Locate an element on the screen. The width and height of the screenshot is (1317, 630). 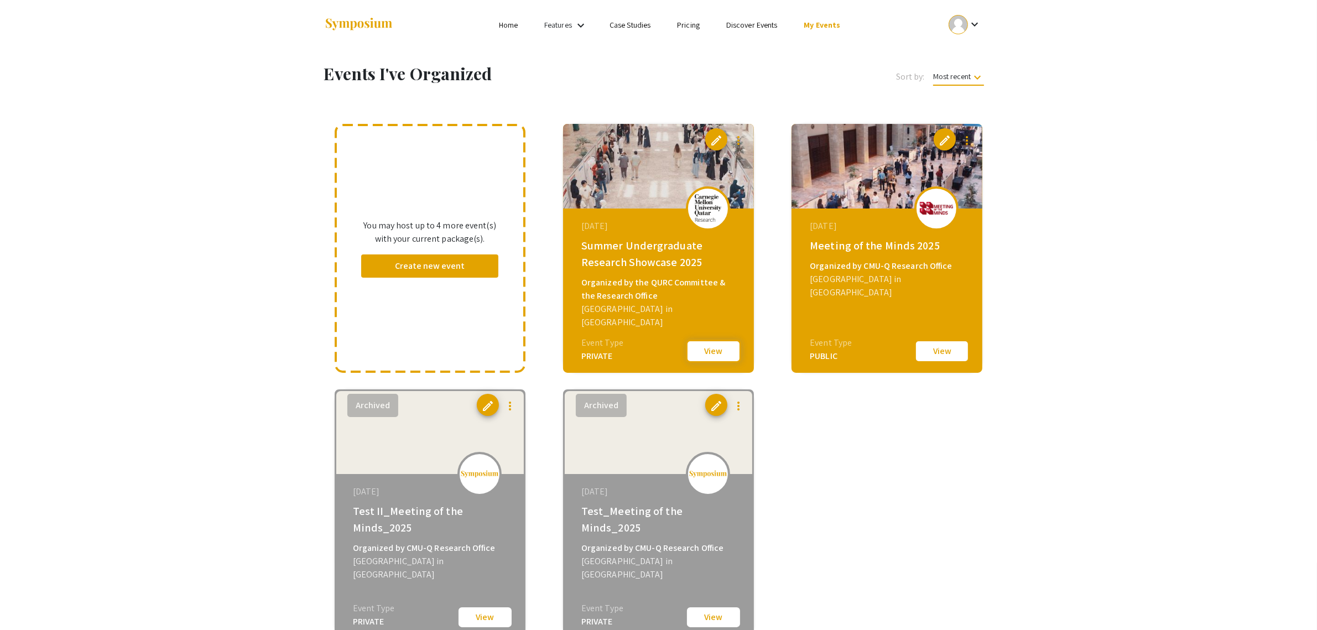
div: Test_Meeting of the Minds_2025 is located at coordinates (660, 519).